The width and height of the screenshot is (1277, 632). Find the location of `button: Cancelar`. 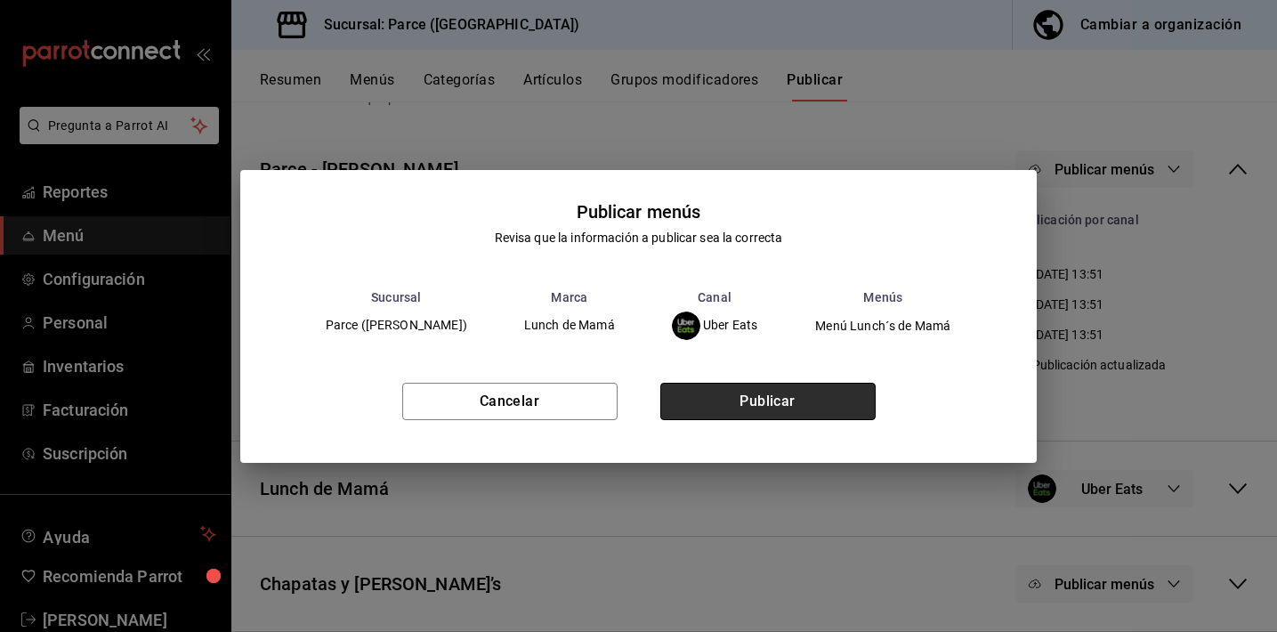

button: Cancelar is located at coordinates (510, 401).